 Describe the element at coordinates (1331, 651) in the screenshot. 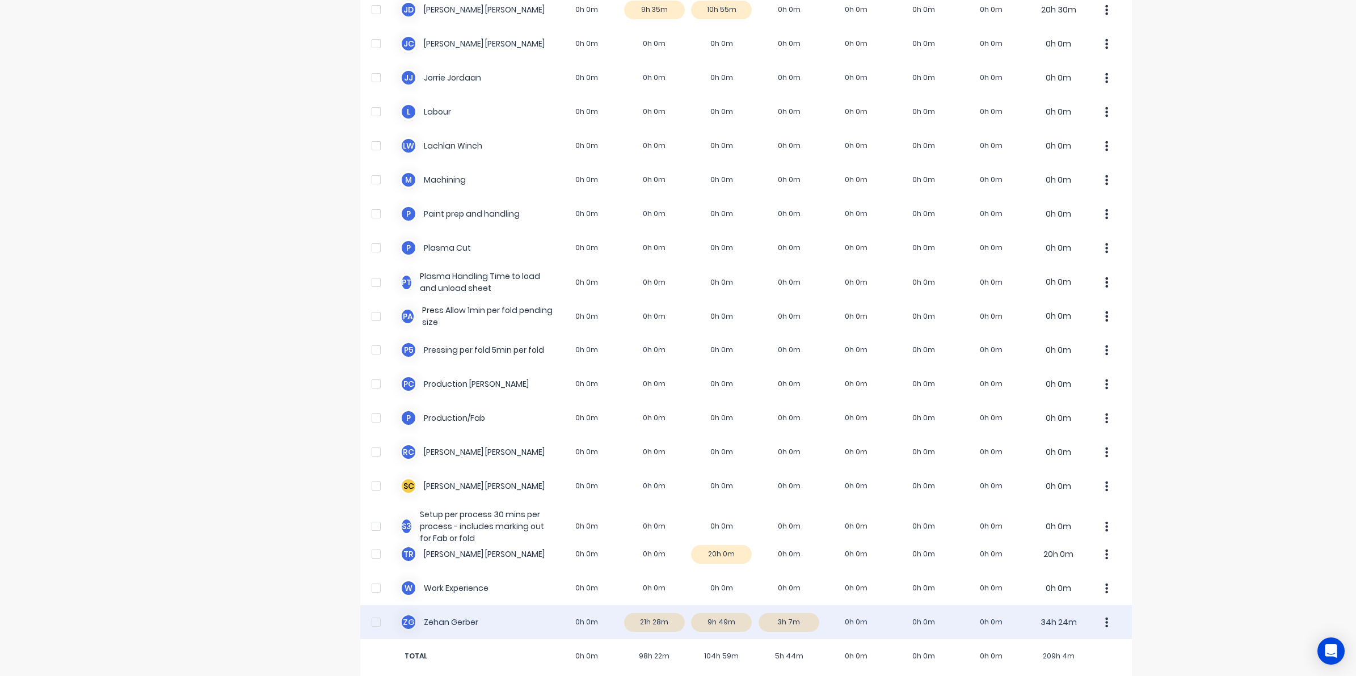

I see `div: Open Intercom Messenger` at that location.